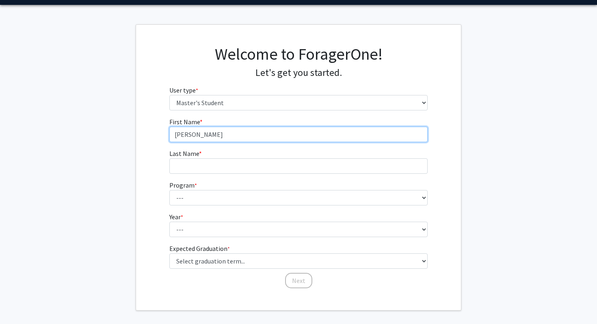 This screenshot has height=324, width=597. What do you see at coordinates (199, 249) in the screenshot?
I see `label: Expected Graduation` at bounding box center [199, 249].